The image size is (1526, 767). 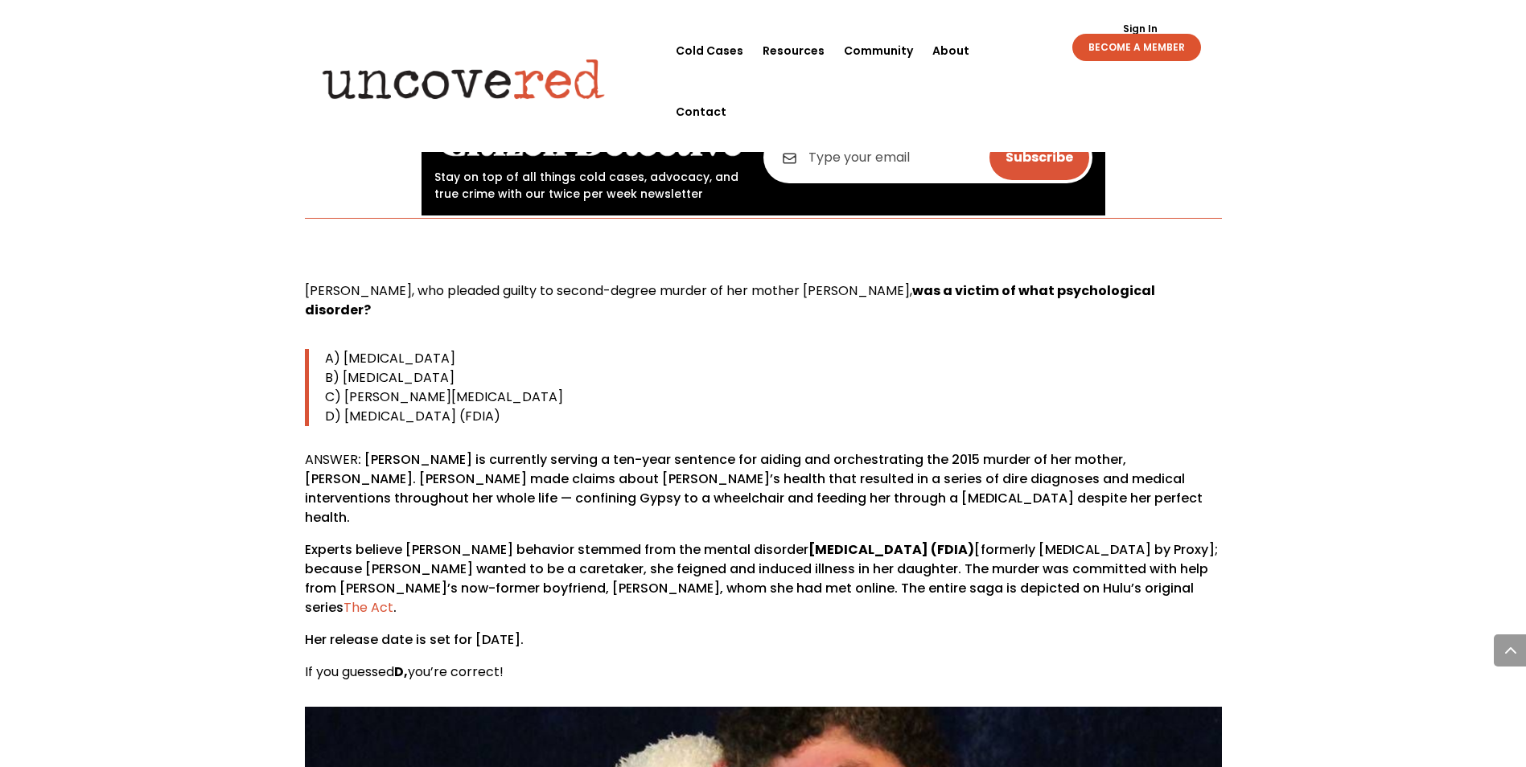 I want to click on a: BECOME A MEMBER, so click(x=1136, y=47).